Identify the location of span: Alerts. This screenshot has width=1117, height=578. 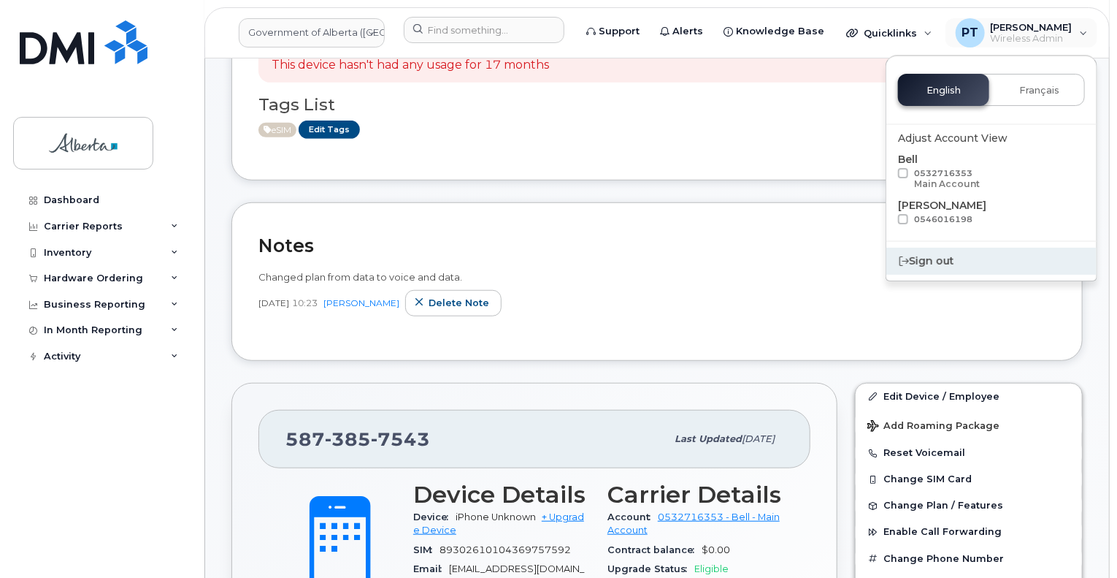
(688, 31).